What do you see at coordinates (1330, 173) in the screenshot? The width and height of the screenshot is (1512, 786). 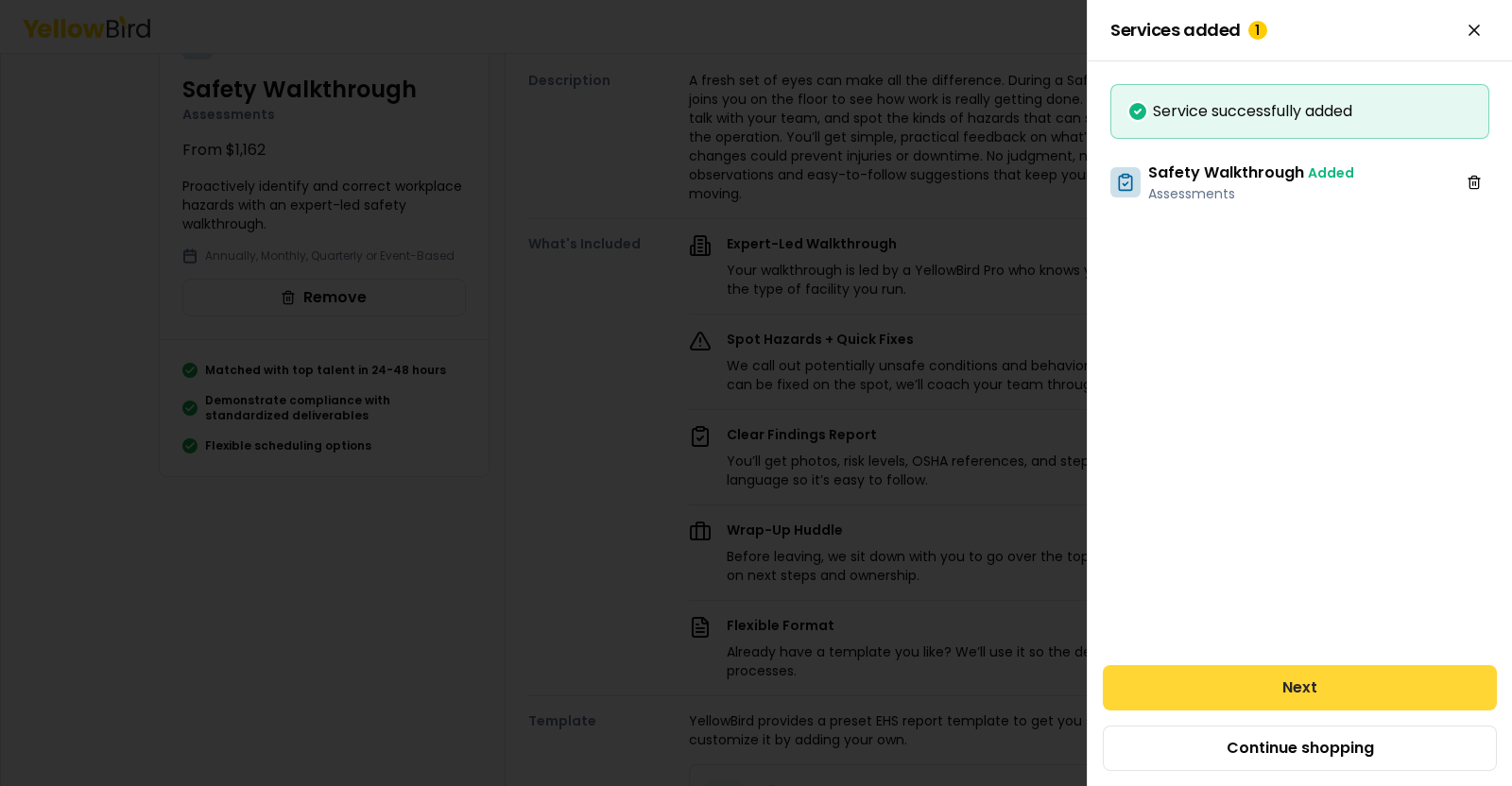 I see `span: Added` at bounding box center [1330, 173].